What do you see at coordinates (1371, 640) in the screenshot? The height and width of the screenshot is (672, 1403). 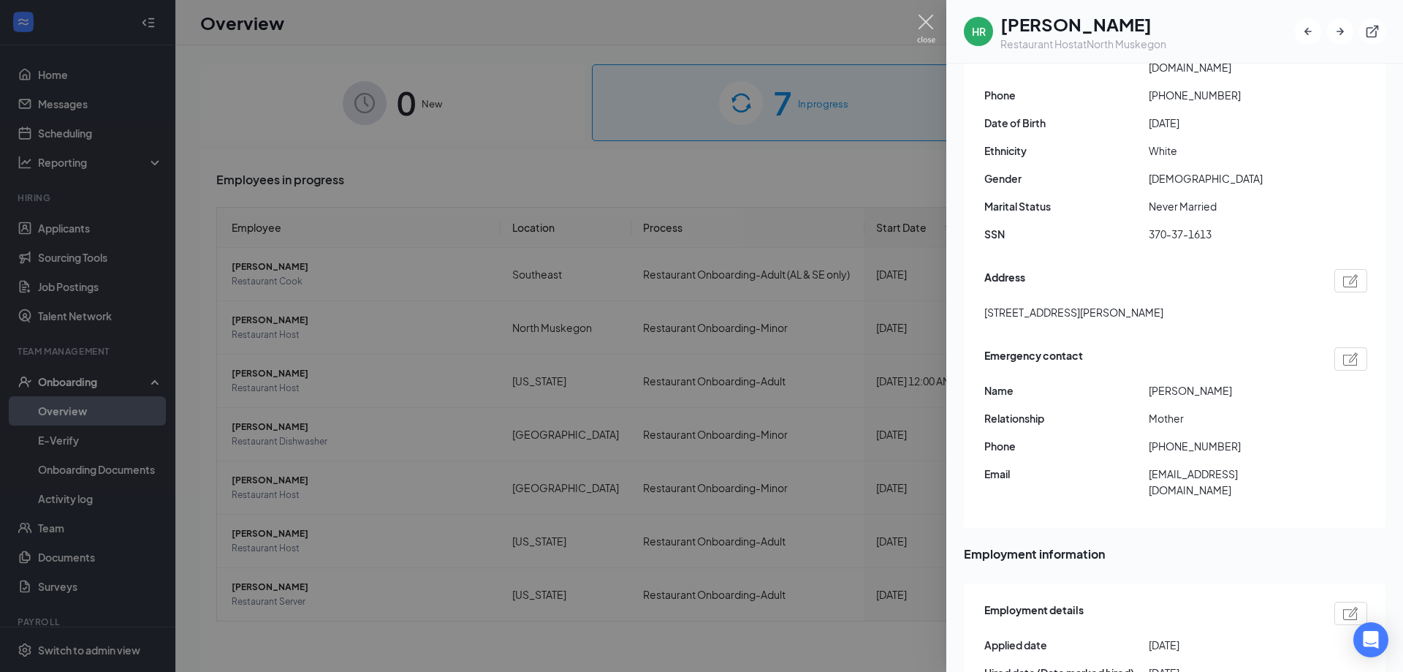 I see `div: Open Intercom Messenger` at bounding box center [1371, 640].